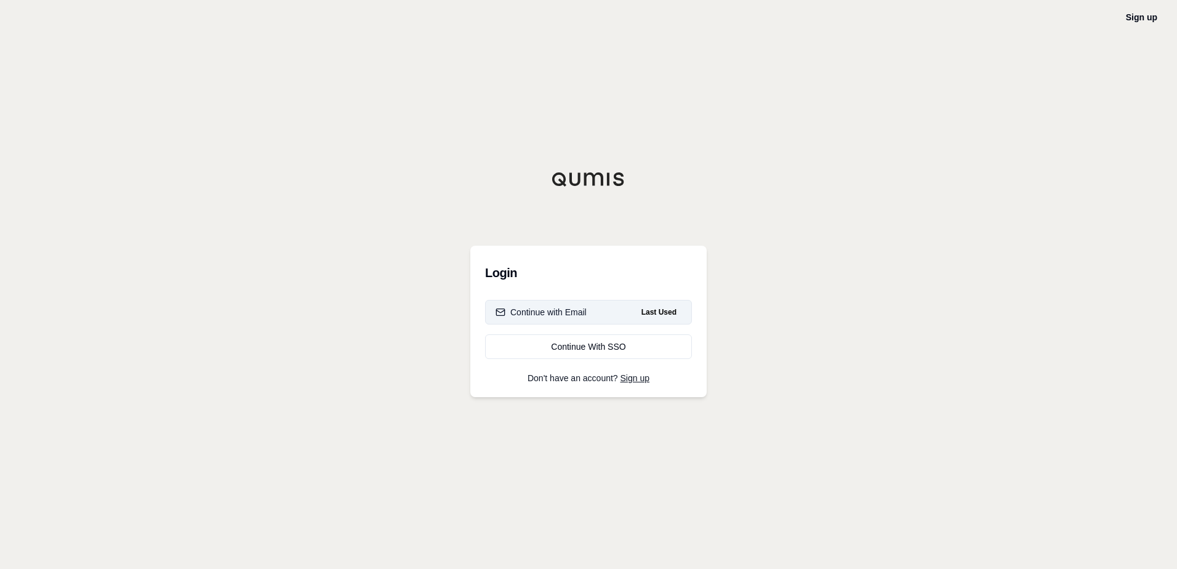 This screenshot has height=569, width=1177. I want to click on div: Continue with Email, so click(541, 312).